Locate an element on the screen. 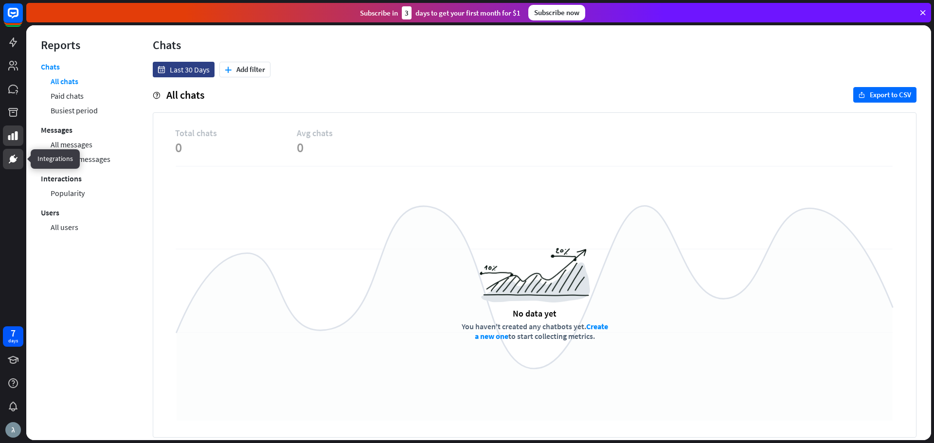  a: 7 days is located at coordinates (13, 337).